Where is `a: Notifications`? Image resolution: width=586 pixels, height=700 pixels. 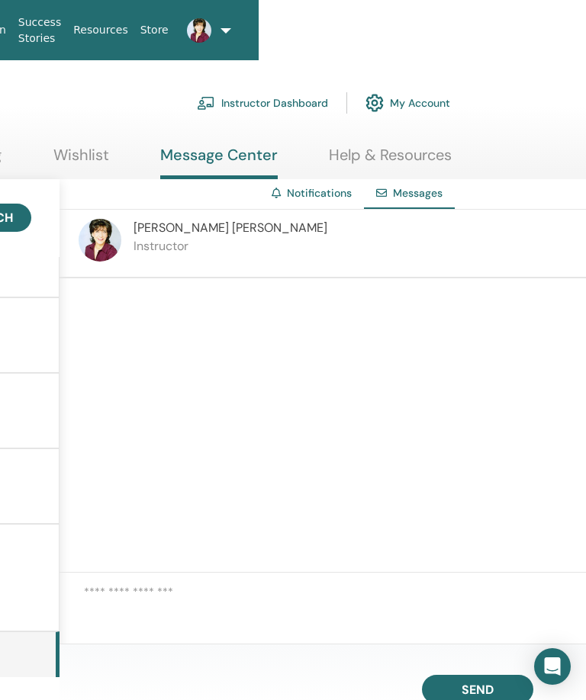 a: Notifications is located at coordinates (319, 193).